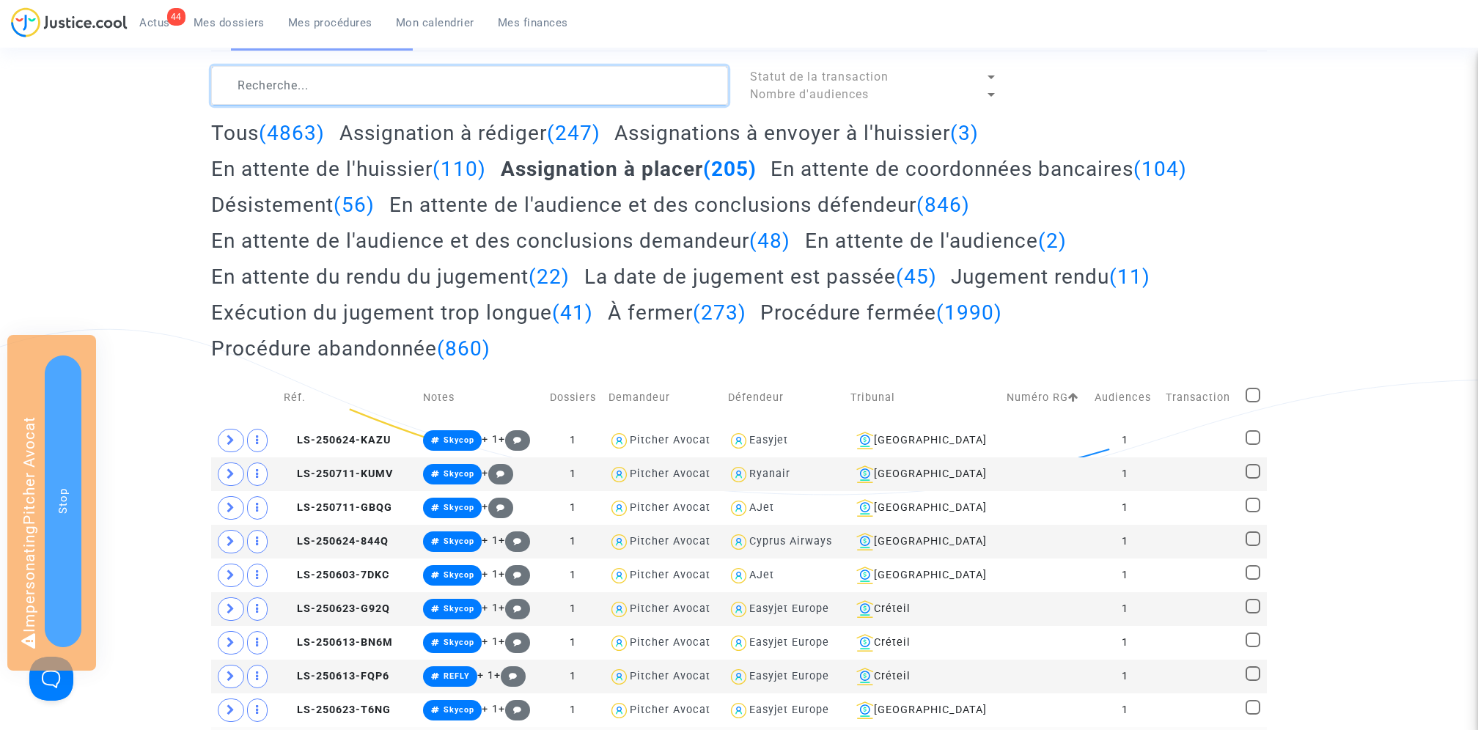  Describe the element at coordinates (350, 348) in the screenshot. I see `h2: Procédure abandonnée` at that location.